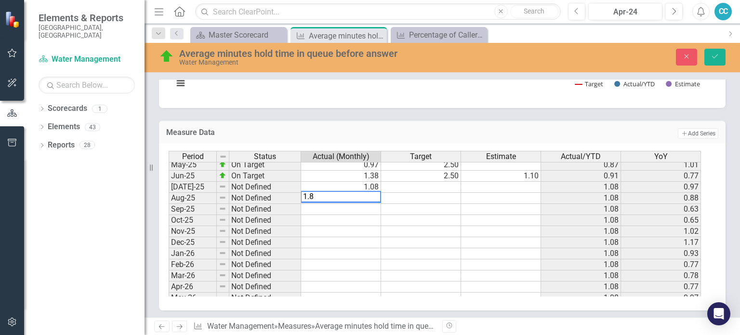  I want to click on td: 1.38, so click(341, 176).